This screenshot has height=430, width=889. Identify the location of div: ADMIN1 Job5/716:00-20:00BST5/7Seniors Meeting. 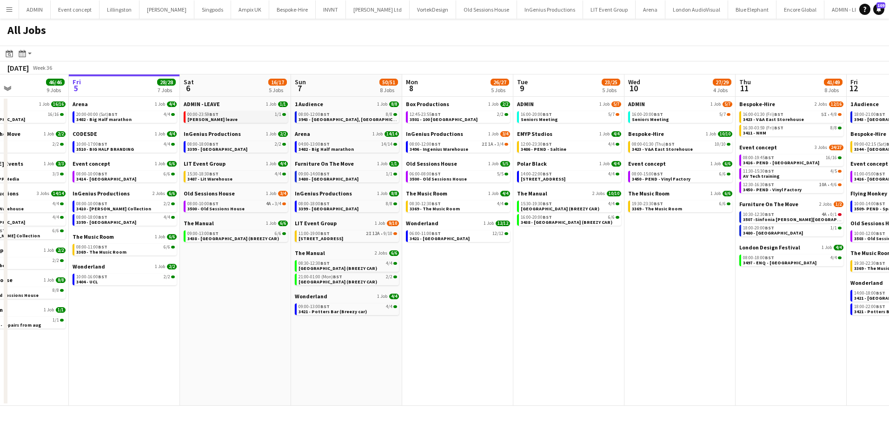
(680, 115).